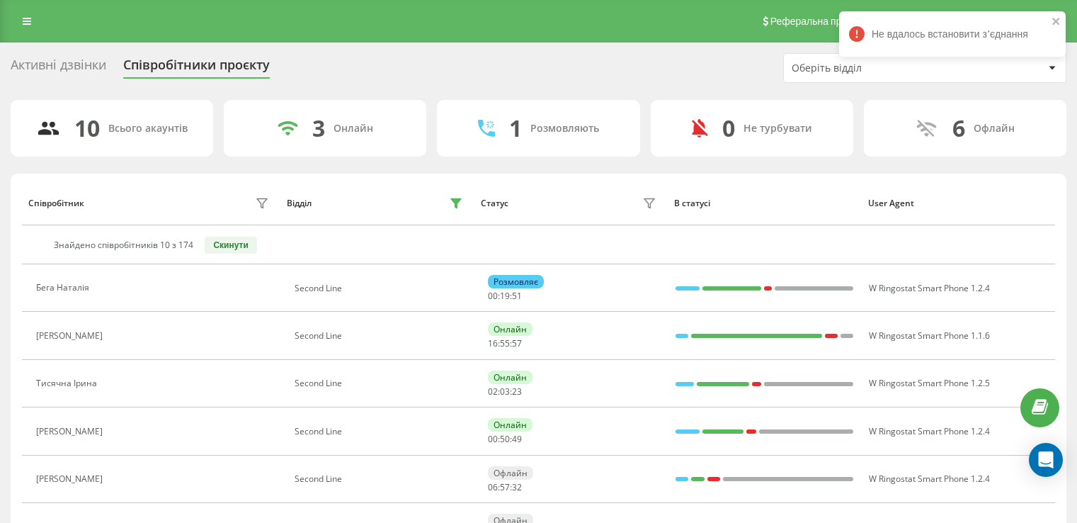  What do you see at coordinates (929, 335) in the screenshot?
I see `span: W Ringostat Smart Phone 1.1.6` at bounding box center [929, 335].